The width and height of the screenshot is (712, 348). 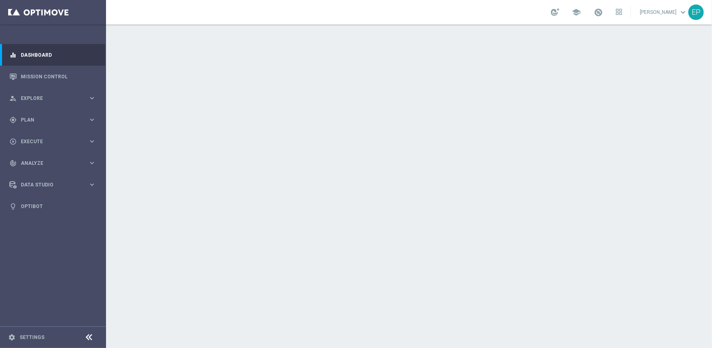 What do you see at coordinates (12, 337) in the screenshot?
I see `i: settings` at bounding box center [12, 337].